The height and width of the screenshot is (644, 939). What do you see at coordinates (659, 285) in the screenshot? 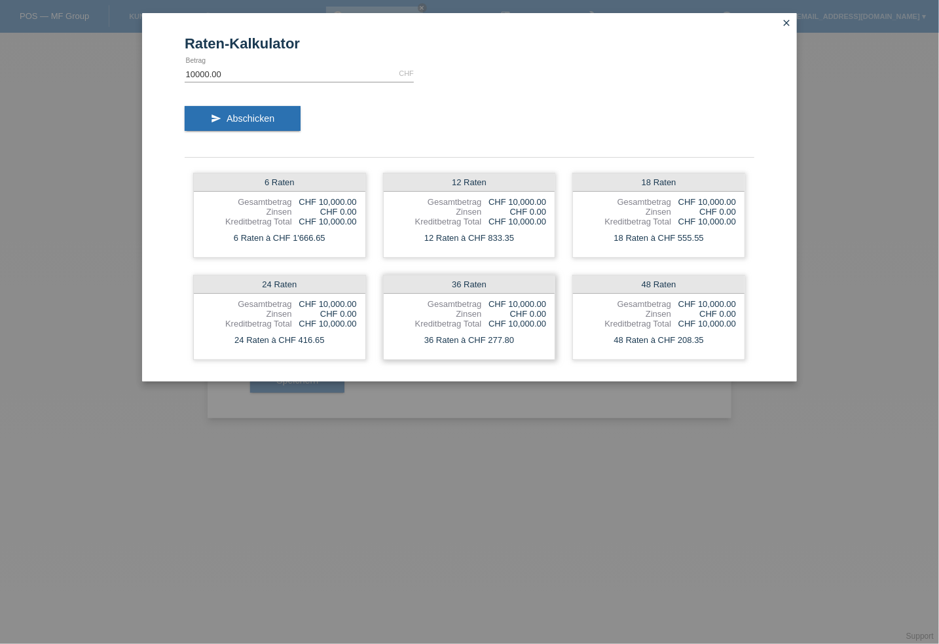
I see `div: 48 Raten` at bounding box center [659, 285].